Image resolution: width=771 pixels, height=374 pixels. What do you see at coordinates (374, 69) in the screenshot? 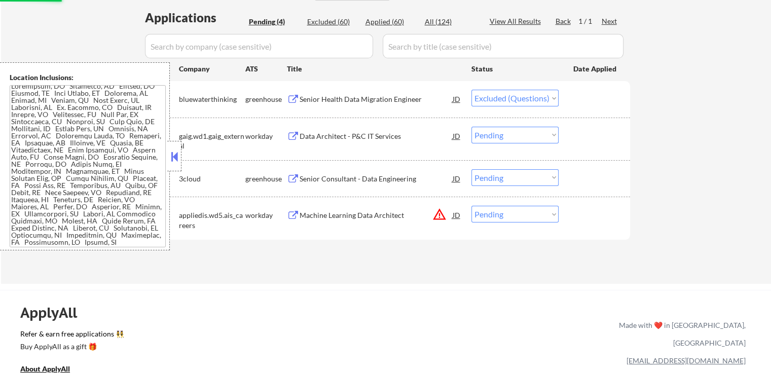
I see `div: Title` at bounding box center [374, 69].